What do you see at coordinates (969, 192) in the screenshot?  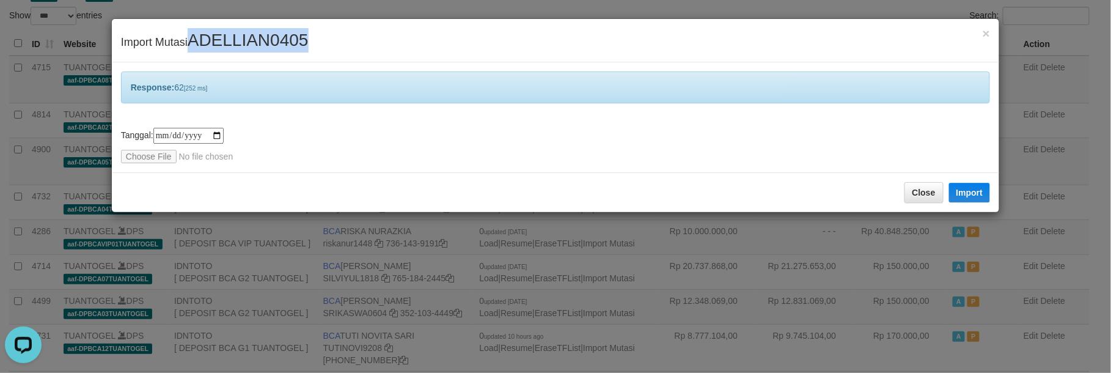 I see `button: Import` at bounding box center [969, 192].